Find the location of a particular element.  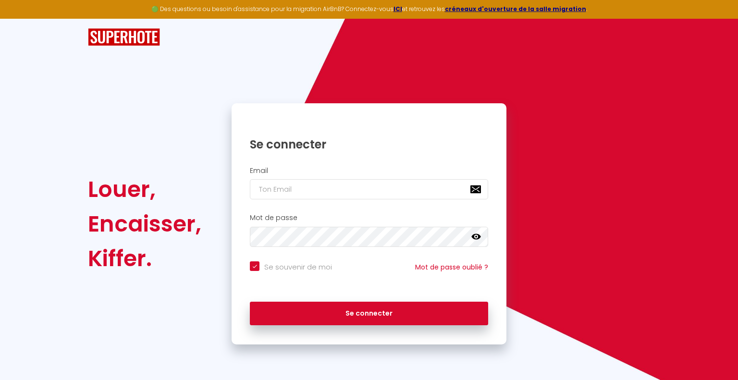

img: SuperHote logo is located at coordinates (124, 37).